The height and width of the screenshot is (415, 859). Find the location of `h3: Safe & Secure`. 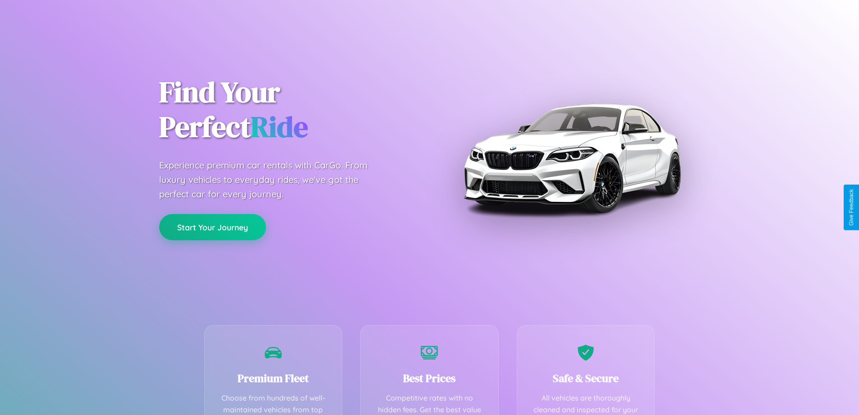

h3: Safe & Secure is located at coordinates (586, 378).